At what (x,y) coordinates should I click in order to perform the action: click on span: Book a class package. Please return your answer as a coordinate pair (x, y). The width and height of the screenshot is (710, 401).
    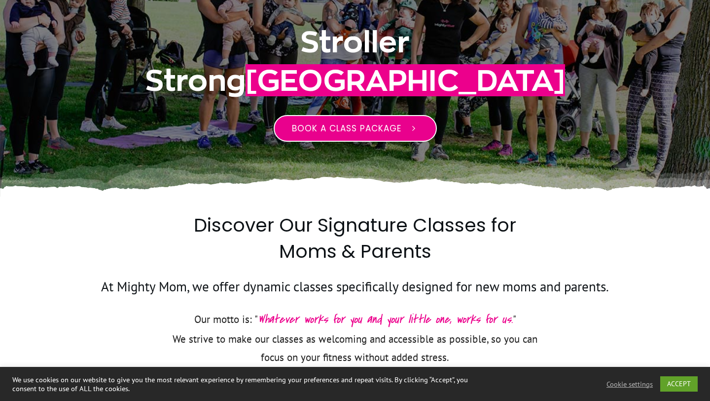
    Looking at the image, I should click on (347, 128).